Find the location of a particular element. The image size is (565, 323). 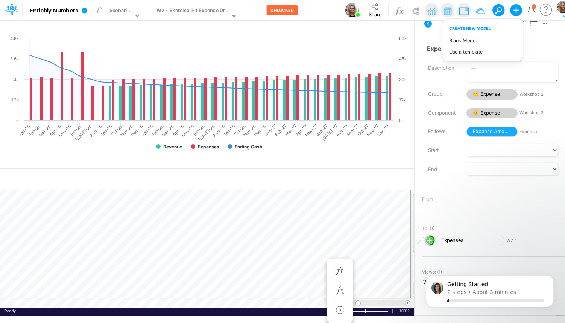

text: Jun-26 is located at coordinates (198, 130).